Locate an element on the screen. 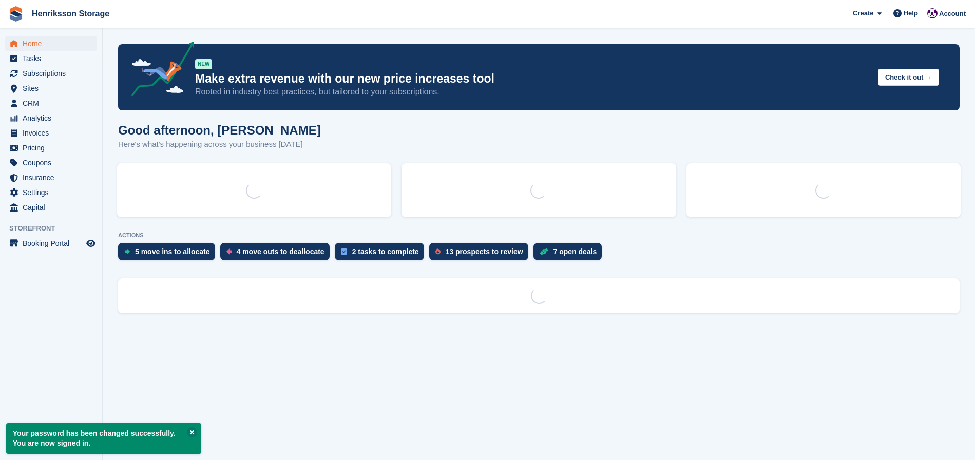 This screenshot has height=460, width=975. a: 13 prospects to review is located at coordinates (481, 254).